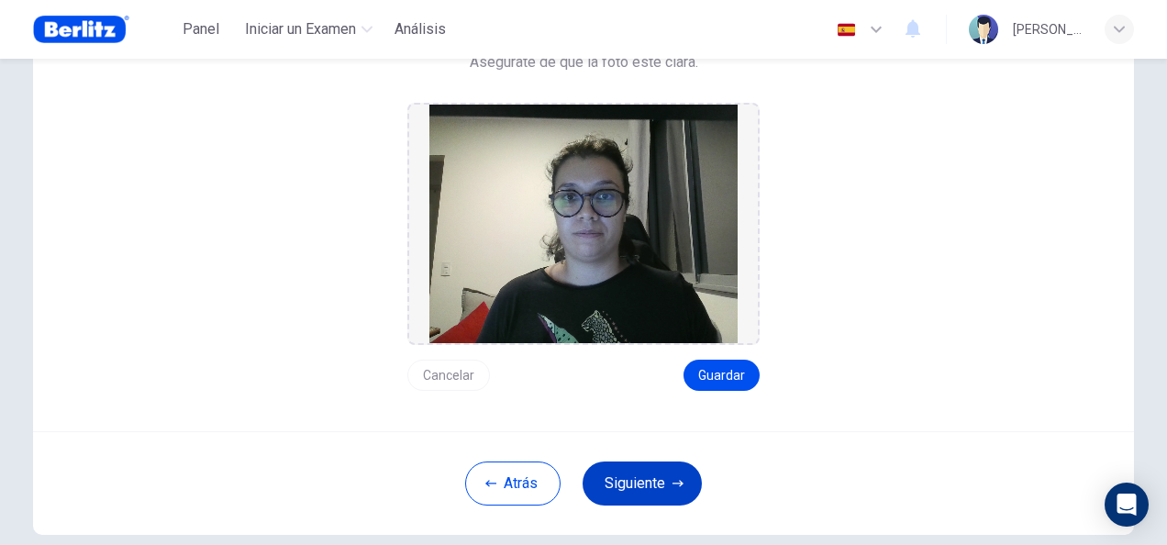  What do you see at coordinates (420, 29) in the screenshot?
I see `button: Análisis` at bounding box center [420, 29].